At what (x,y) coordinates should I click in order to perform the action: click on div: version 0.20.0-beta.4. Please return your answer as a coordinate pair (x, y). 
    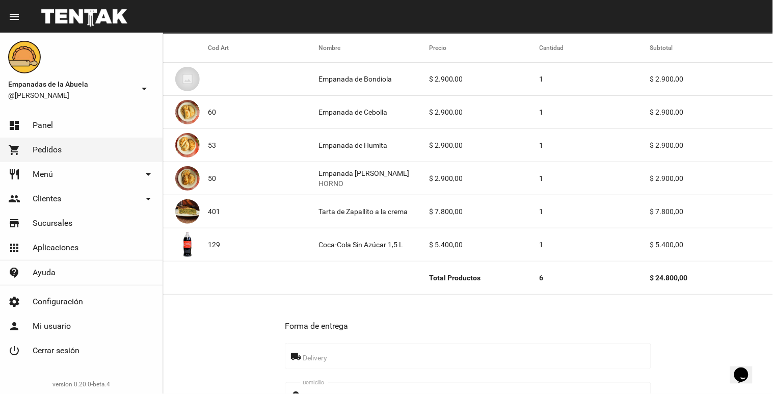
    Looking at the image, I should click on (81, 384).